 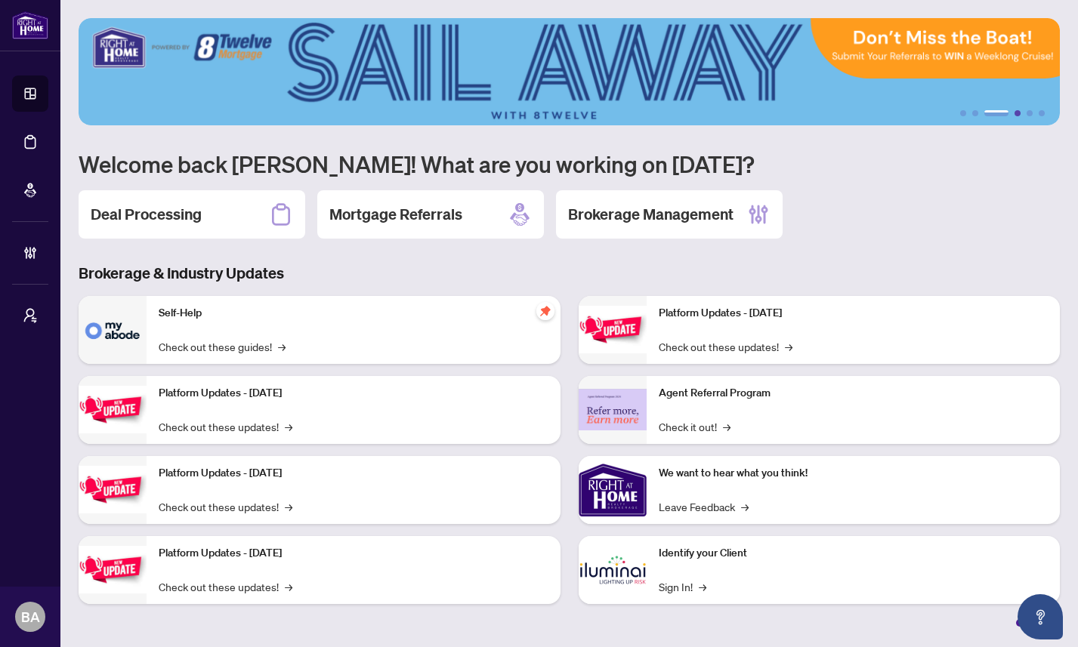 I want to click on a: Leave Feedback→, so click(x=703, y=507).